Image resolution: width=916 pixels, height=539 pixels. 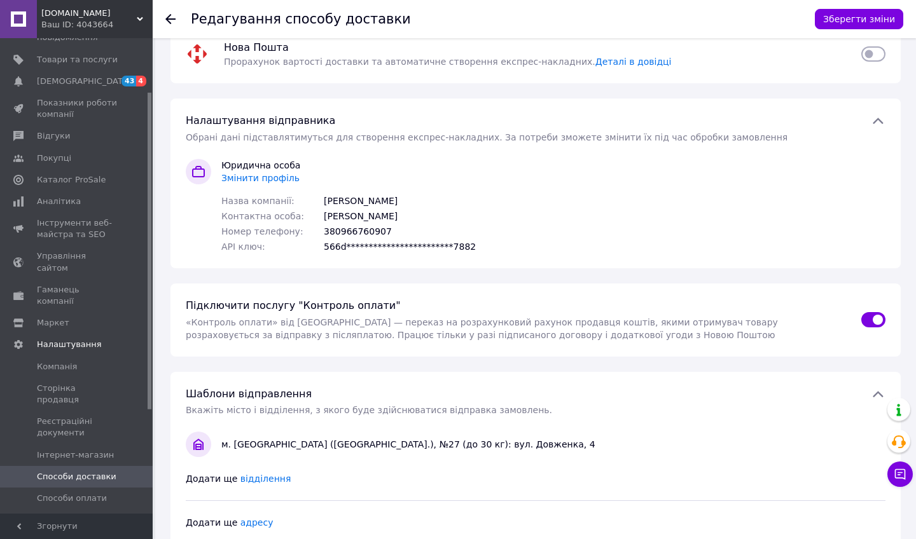 What do you see at coordinates (77, 109) in the screenshot?
I see `span: Показники роботи компанії` at bounding box center [77, 109].